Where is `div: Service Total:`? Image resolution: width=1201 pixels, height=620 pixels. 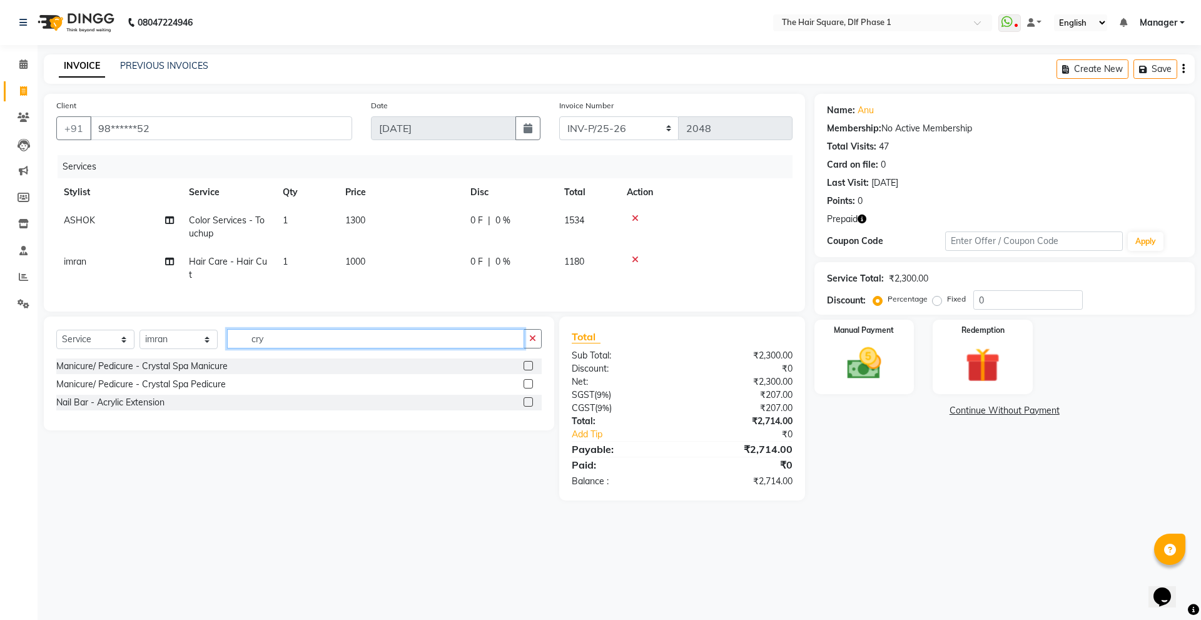
div: Service Total: is located at coordinates (855, 278).